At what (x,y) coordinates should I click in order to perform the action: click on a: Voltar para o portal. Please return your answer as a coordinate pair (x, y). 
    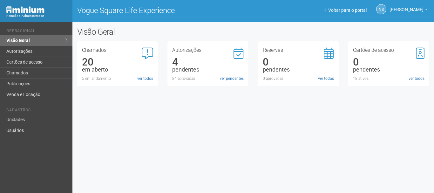
    Looking at the image, I should click on (345, 10).